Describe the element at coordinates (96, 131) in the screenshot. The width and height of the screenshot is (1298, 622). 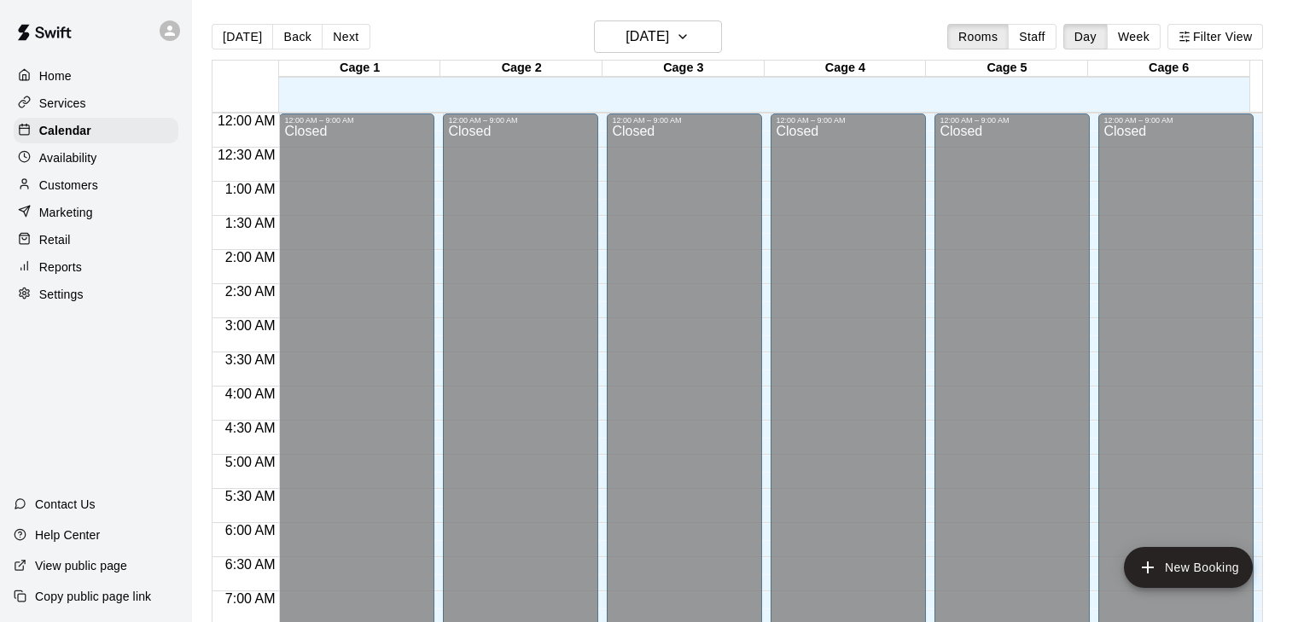
I see `a: Calendar` at that location.